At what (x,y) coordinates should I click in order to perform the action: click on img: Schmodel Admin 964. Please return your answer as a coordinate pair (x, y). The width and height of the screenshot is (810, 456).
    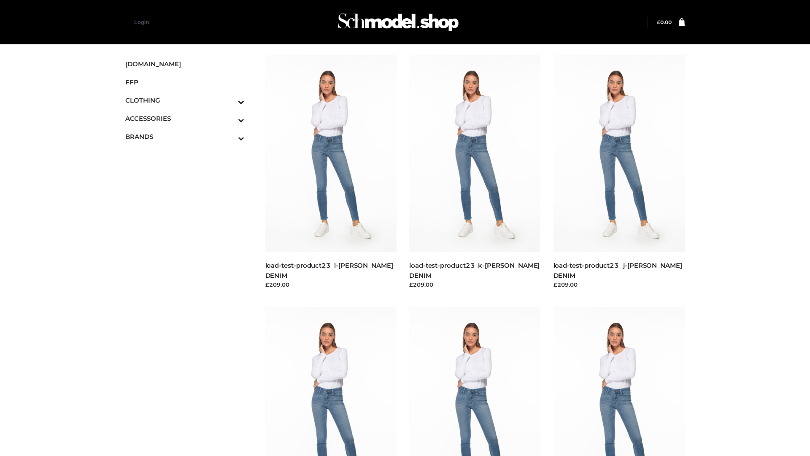
    Looking at the image, I should click on (398, 22).